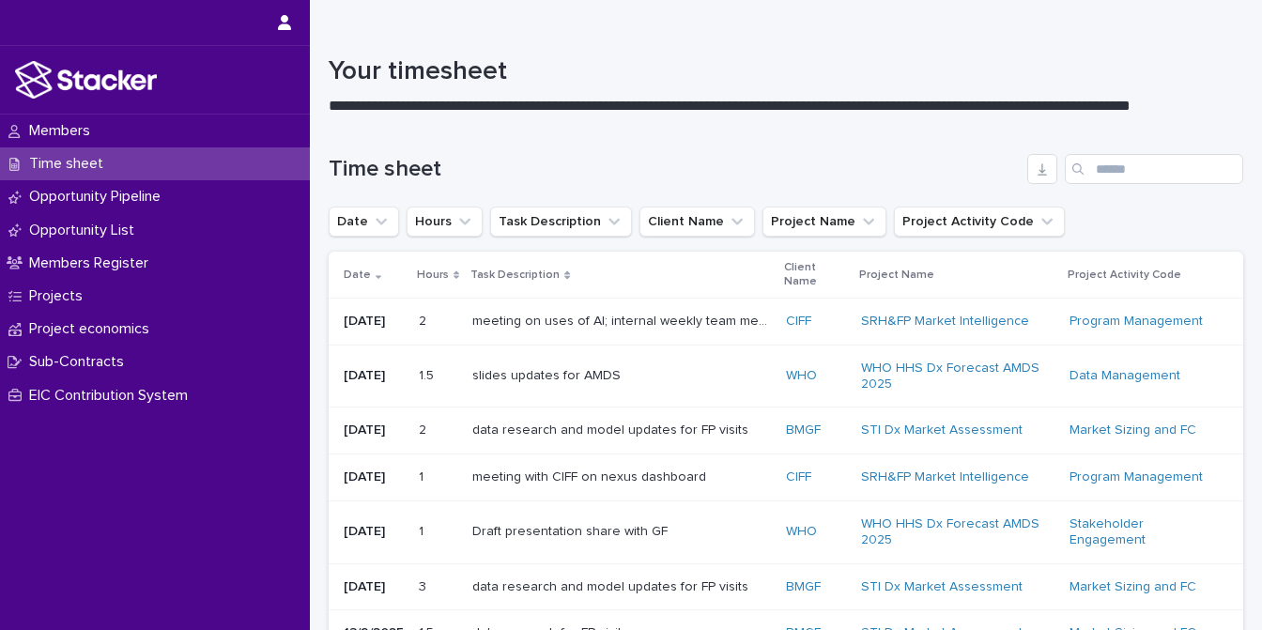 This screenshot has width=1262, height=630. I want to click on button: Project Name, so click(824, 222).